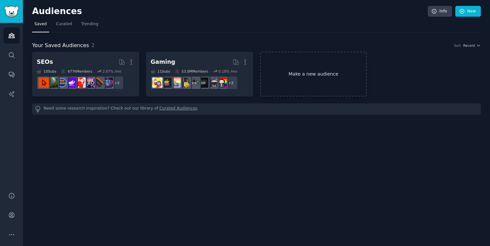 Image resolution: width=490 pixels, height=246 pixels. What do you see at coordinates (176, 83) in the screenshot?
I see `img: CozyGamers` at bounding box center [176, 83].